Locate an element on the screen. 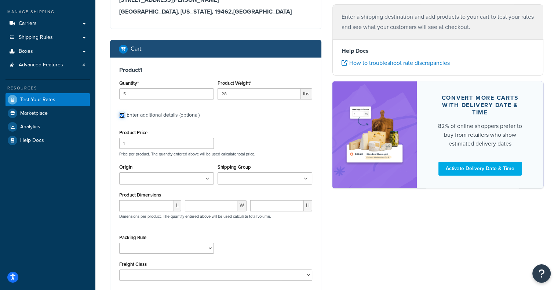 The width and height of the screenshot is (558, 290). input: Enter additional details (optional) is located at coordinates (122, 115).